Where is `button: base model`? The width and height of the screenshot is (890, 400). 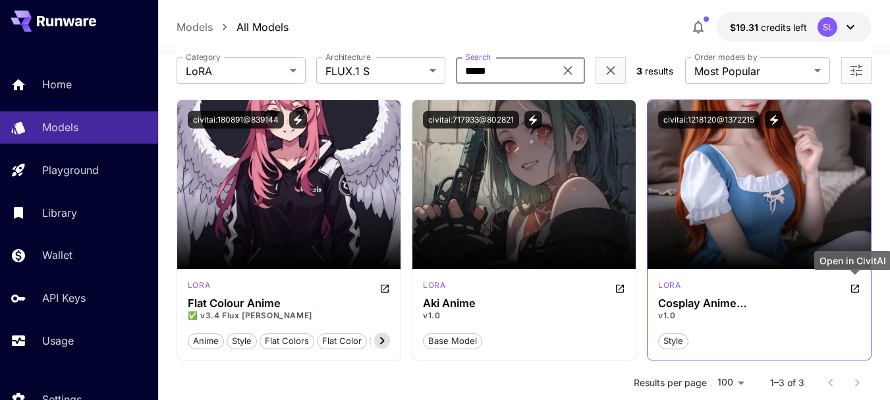 button: base model is located at coordinates (453, 341).